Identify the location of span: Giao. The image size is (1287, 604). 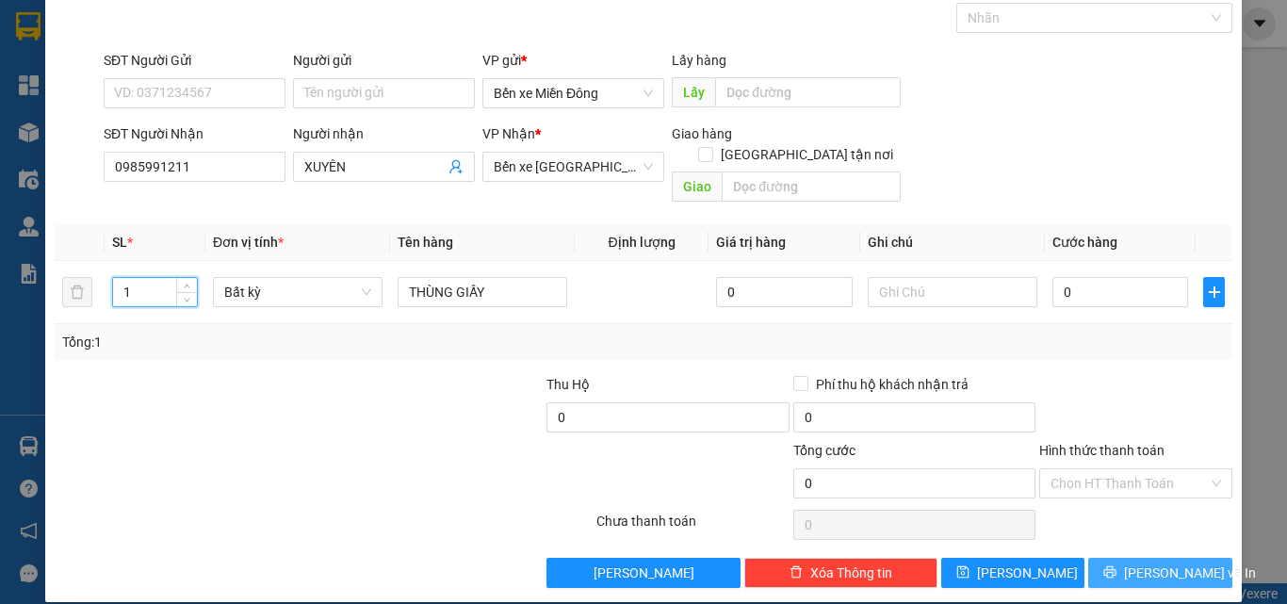
(696, 187).